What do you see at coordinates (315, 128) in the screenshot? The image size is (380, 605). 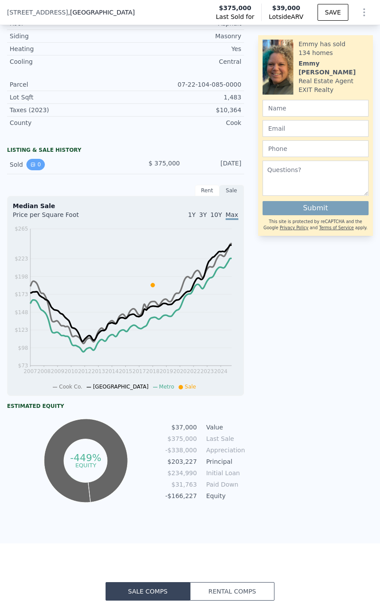 I see `input: Email` at bounding box center [315, 128].